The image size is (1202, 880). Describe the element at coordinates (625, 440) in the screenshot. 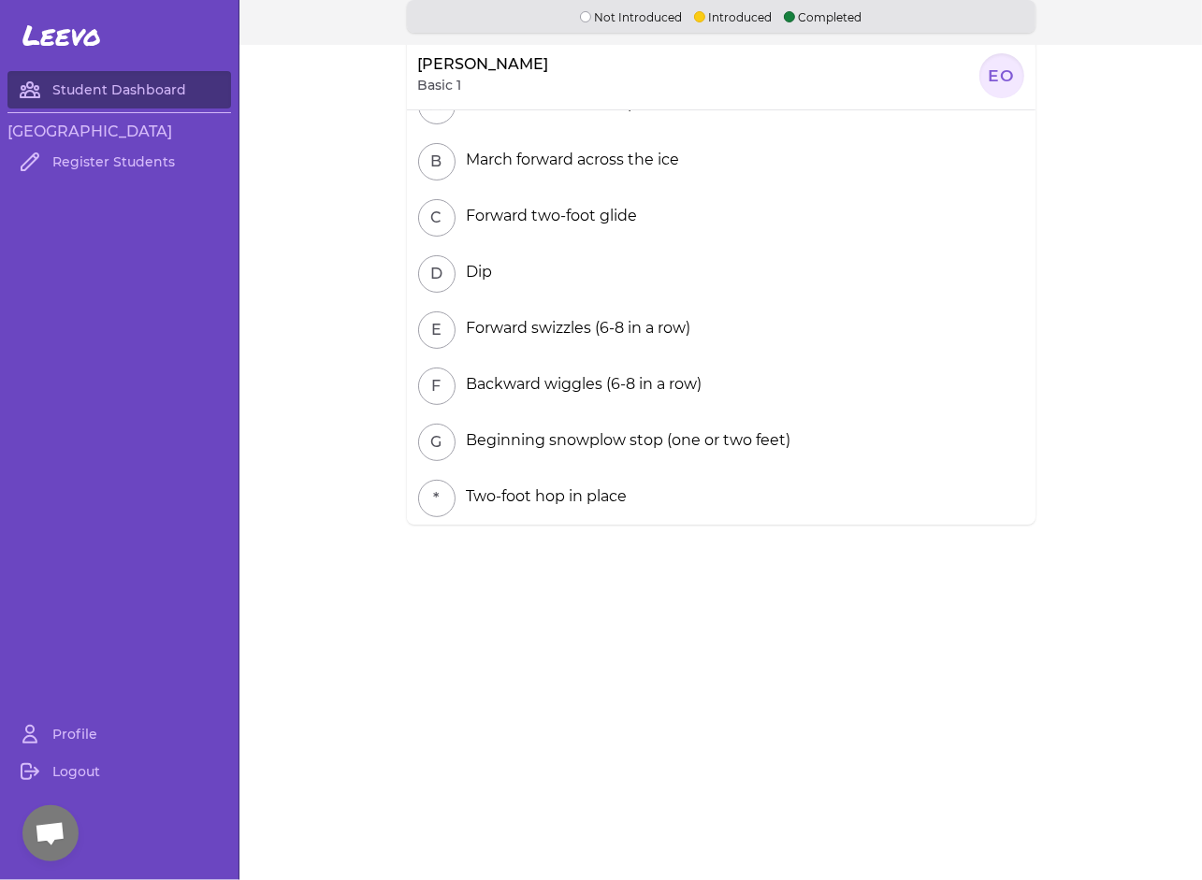

I see `div: Beginning snowplow stop (one or two feet)` at that location.